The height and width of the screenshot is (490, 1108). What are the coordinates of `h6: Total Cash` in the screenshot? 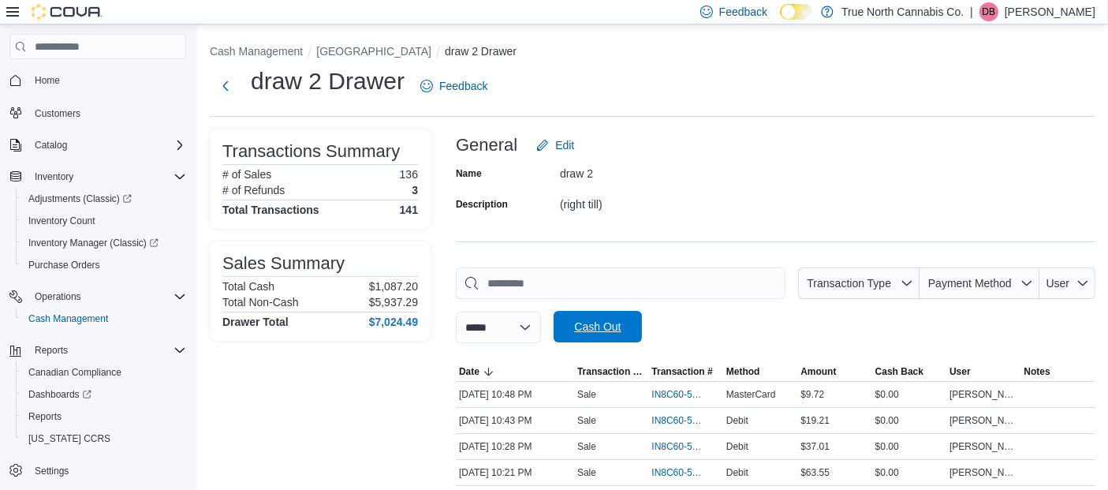 It's located at (248, 286).